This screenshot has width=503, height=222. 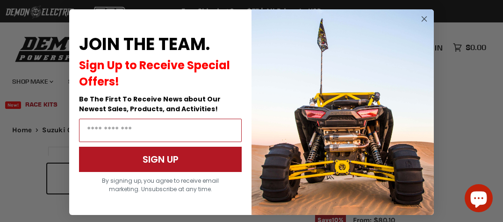 I want to click on span: By signing up, you agree to receive email marketing. Unsubscribe at any time., so click(x=161, y=185).